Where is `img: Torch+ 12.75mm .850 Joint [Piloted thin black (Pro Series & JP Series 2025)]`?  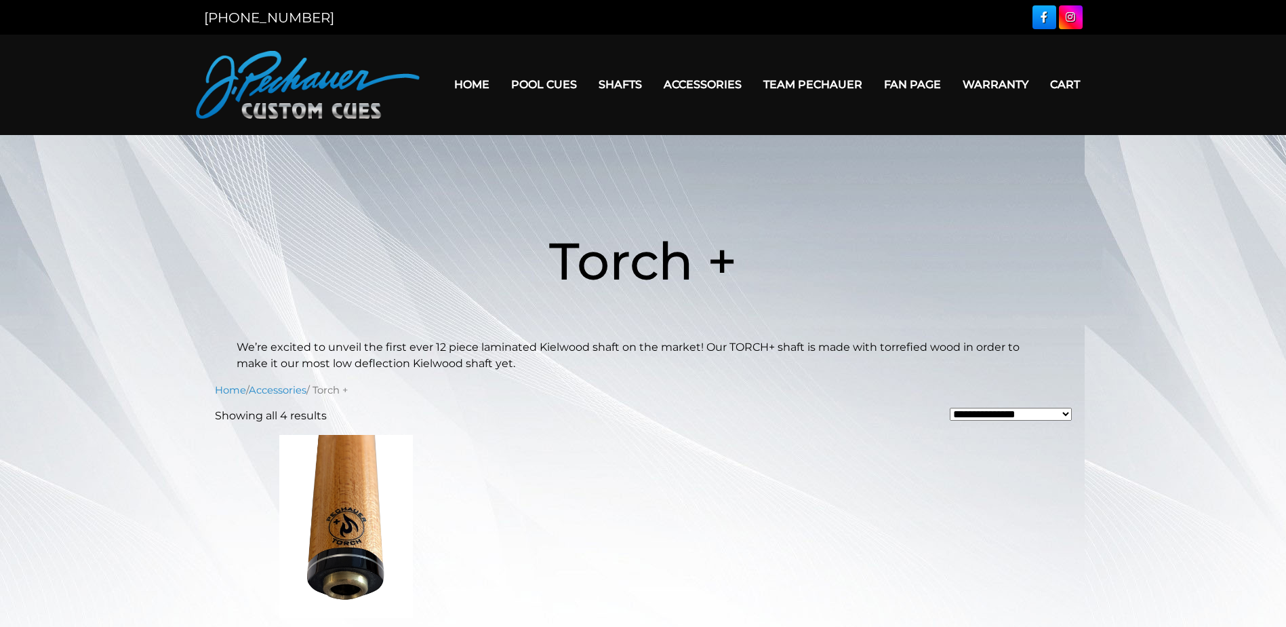
img: Torch+ 12.75mm .850 Joint [Piloted thin black (Pro Series & JP Series 2025)] is located at coordinates (938, 526).